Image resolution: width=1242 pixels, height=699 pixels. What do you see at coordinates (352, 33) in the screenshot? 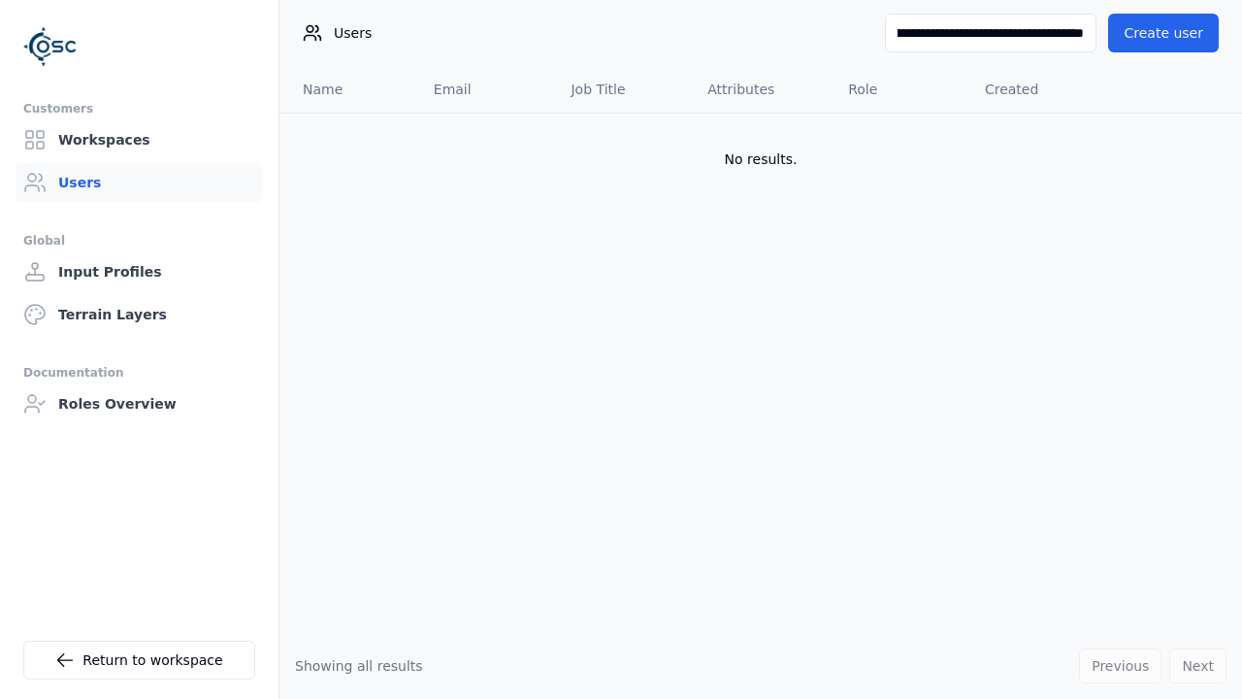
I see `span: Users` at bounding box center [352, 33].